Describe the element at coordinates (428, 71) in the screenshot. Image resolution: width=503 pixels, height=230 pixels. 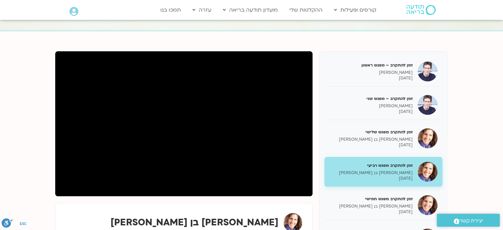
I see `img: זמן להתקרב – מפגש ראשון` at that location.